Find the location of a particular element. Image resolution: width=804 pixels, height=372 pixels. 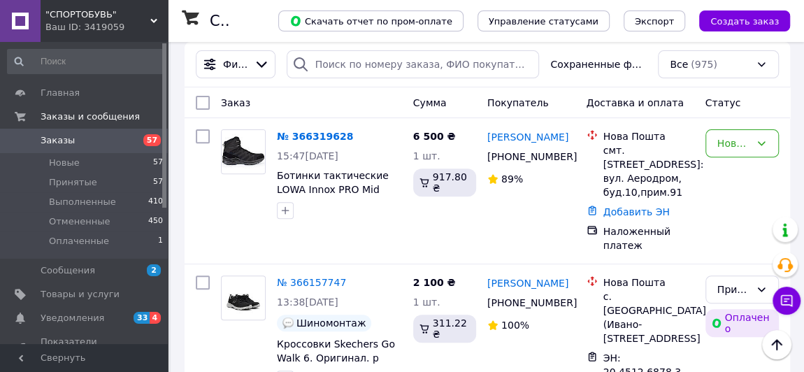

span: (975) is located at coordinates (704, 64).